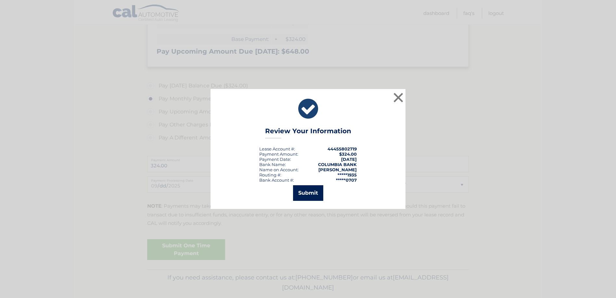 This screenshot has height=298, width=616. What do you see at coordinates (279, 170) in the screenshot?
I see `div: Name on Account:` at bounding box center [279, 170].